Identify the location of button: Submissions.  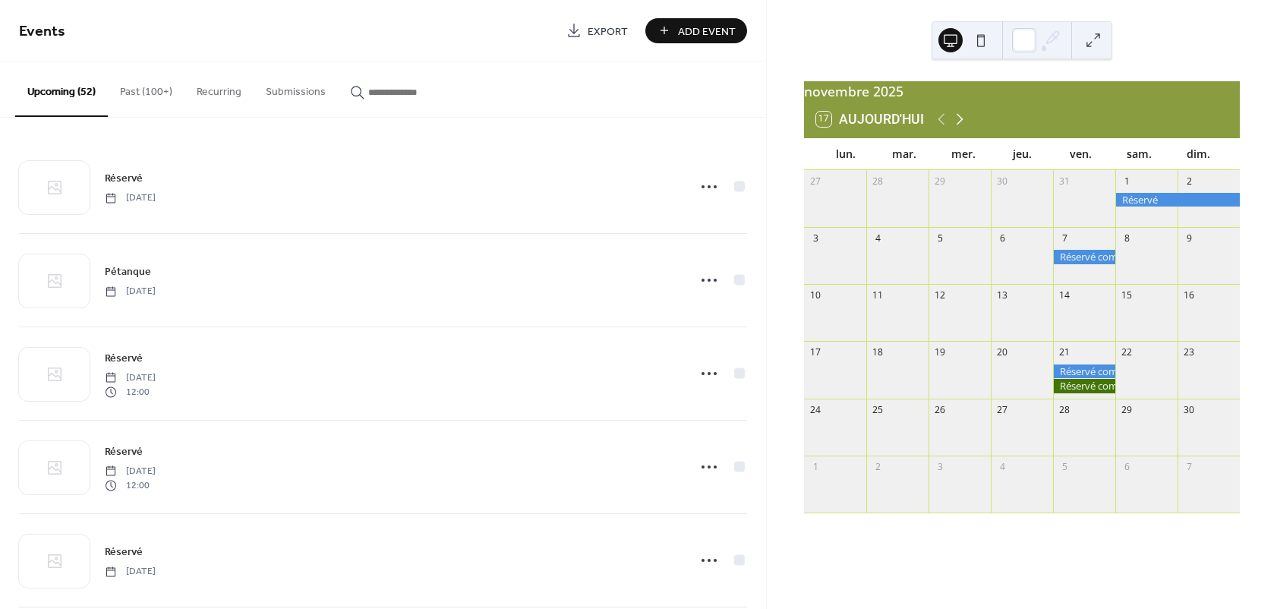
(295, 88).